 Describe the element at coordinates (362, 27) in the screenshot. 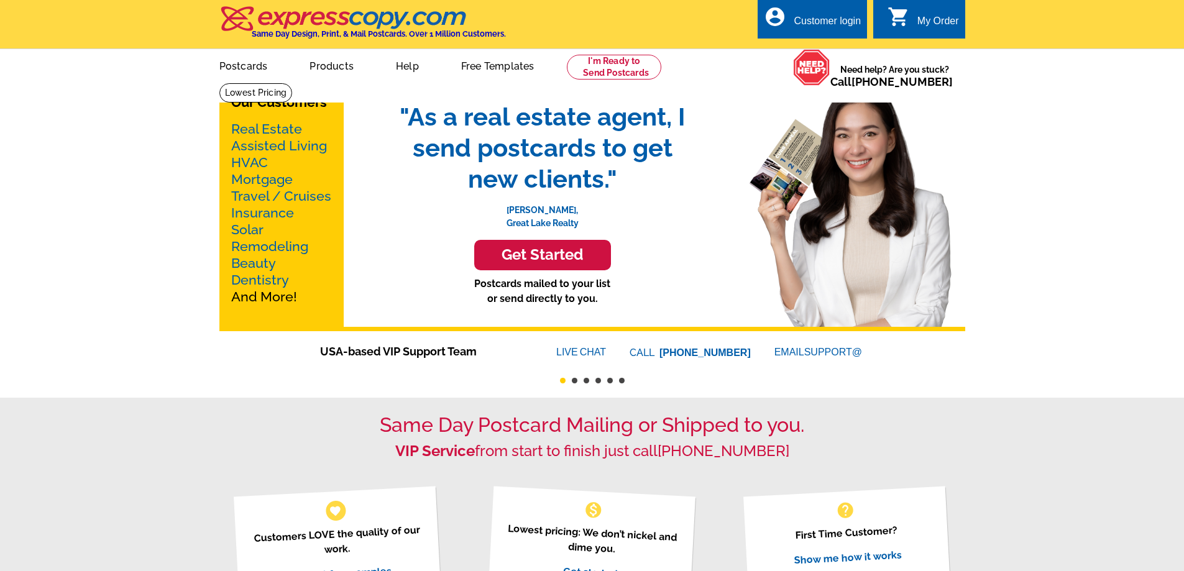

I see `a: Same Day Design, Print, & Mail Postcards. Over 1 Million Customers.` at that location.